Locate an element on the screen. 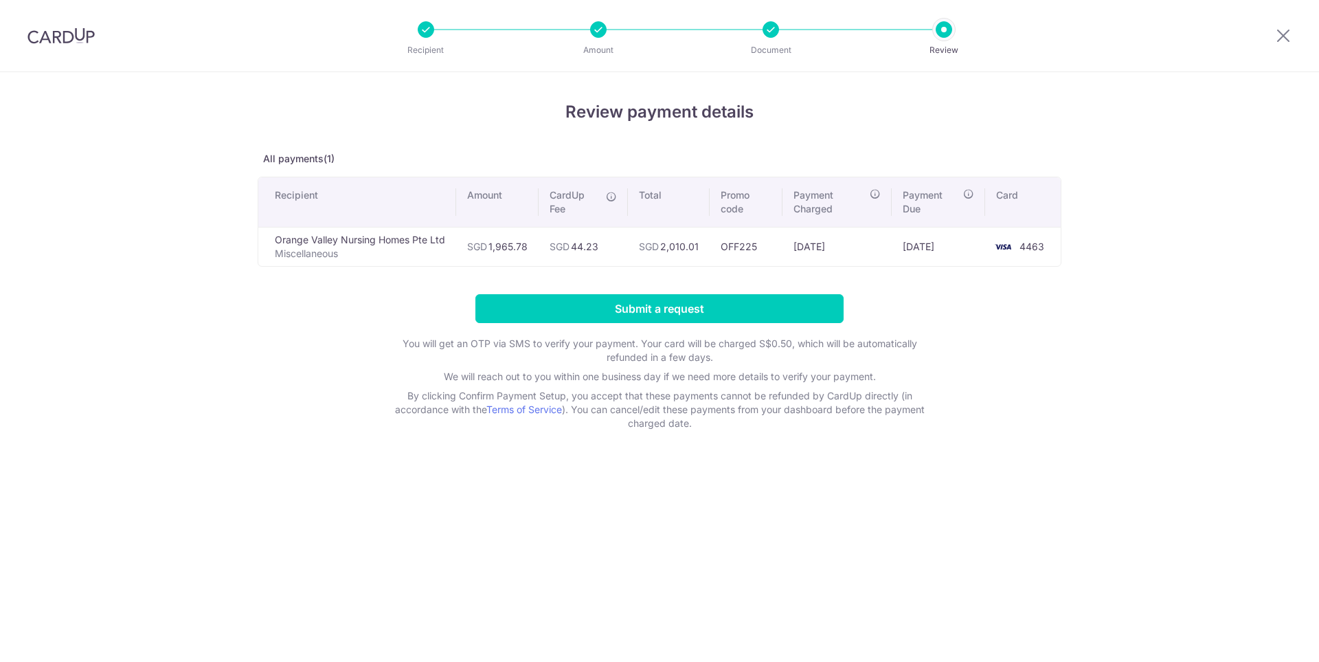  th: Card is located at coordinates (1023, 202).